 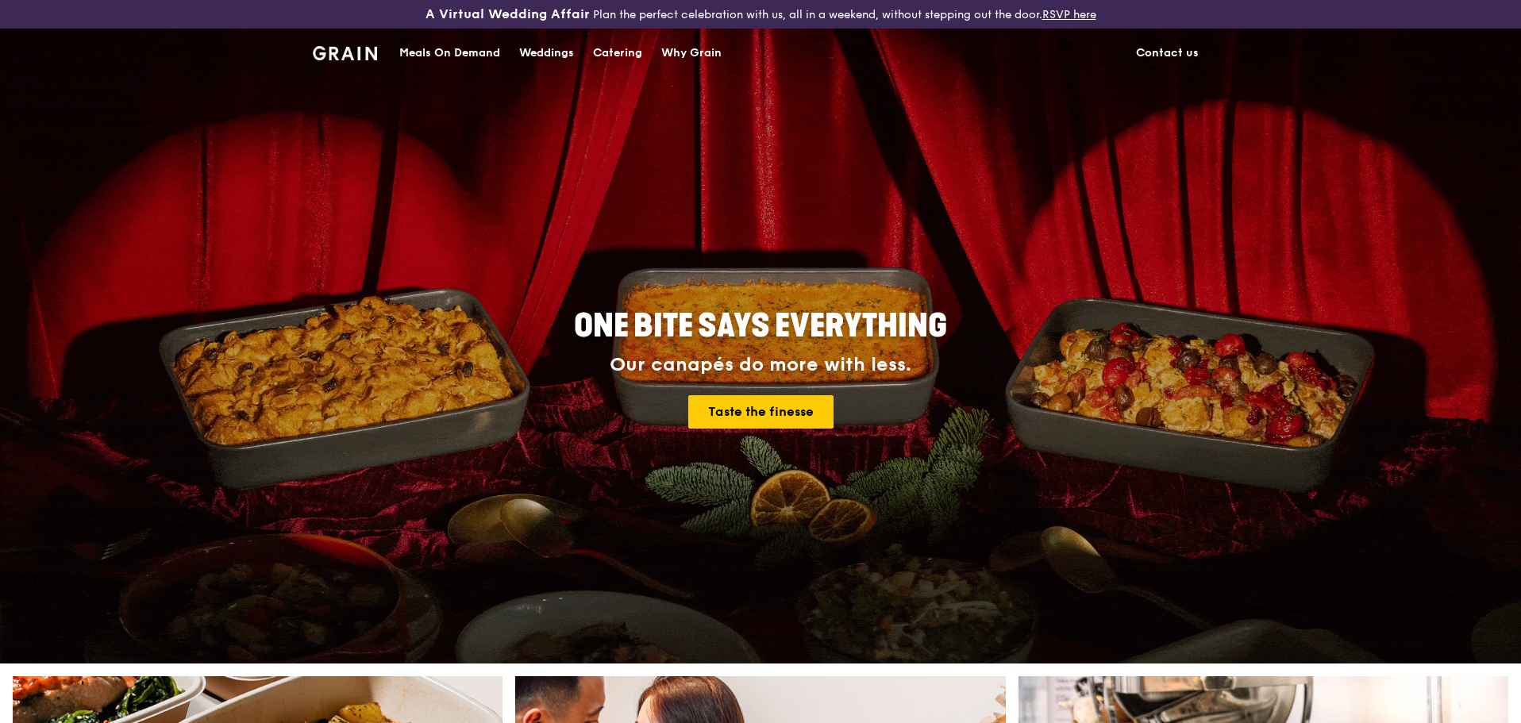 What do you see at coordinates (761, 412) in the screenshot?
I see `a: Taste the finesse` at bounding box center [761, 412].